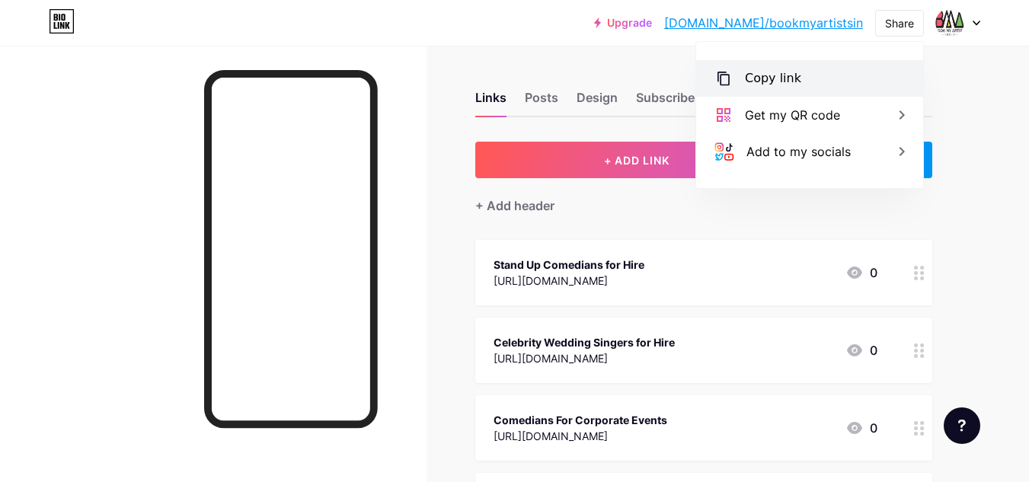 The image size is (1029, 482). What do you see at coordinates (792, 115) in the screenshot?
I see `div: Get my QR code` at bounding box center [792, 115].